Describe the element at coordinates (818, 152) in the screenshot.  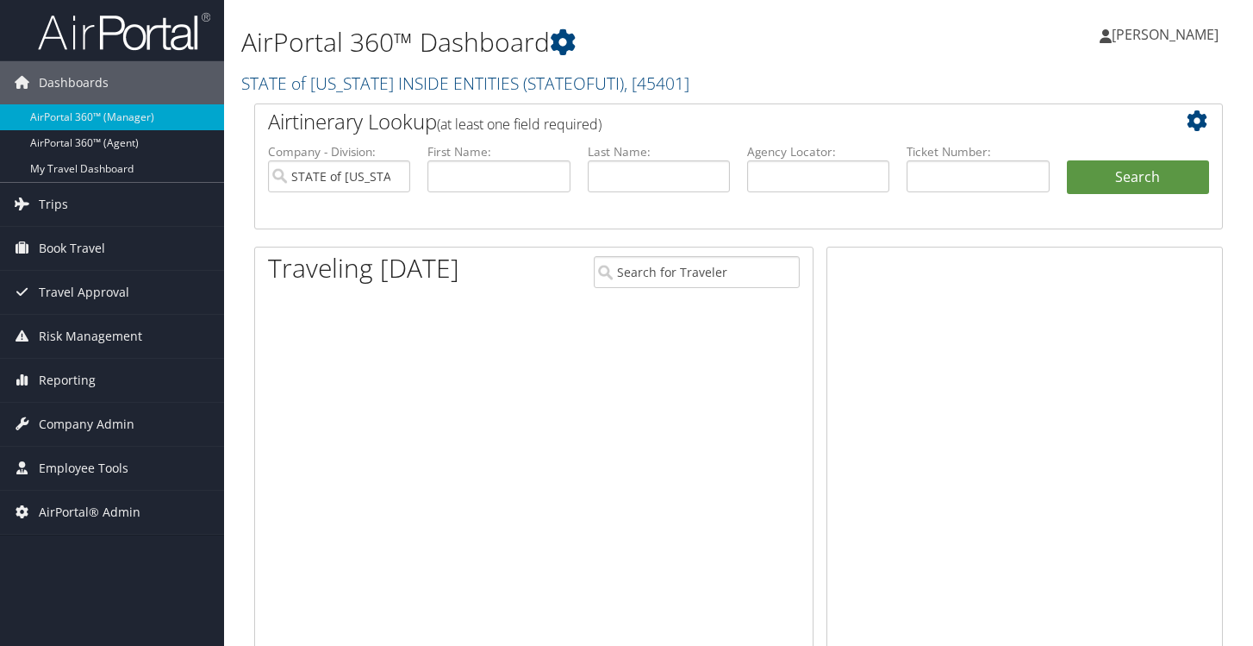
I see `label: Agency Locator:` at that location.